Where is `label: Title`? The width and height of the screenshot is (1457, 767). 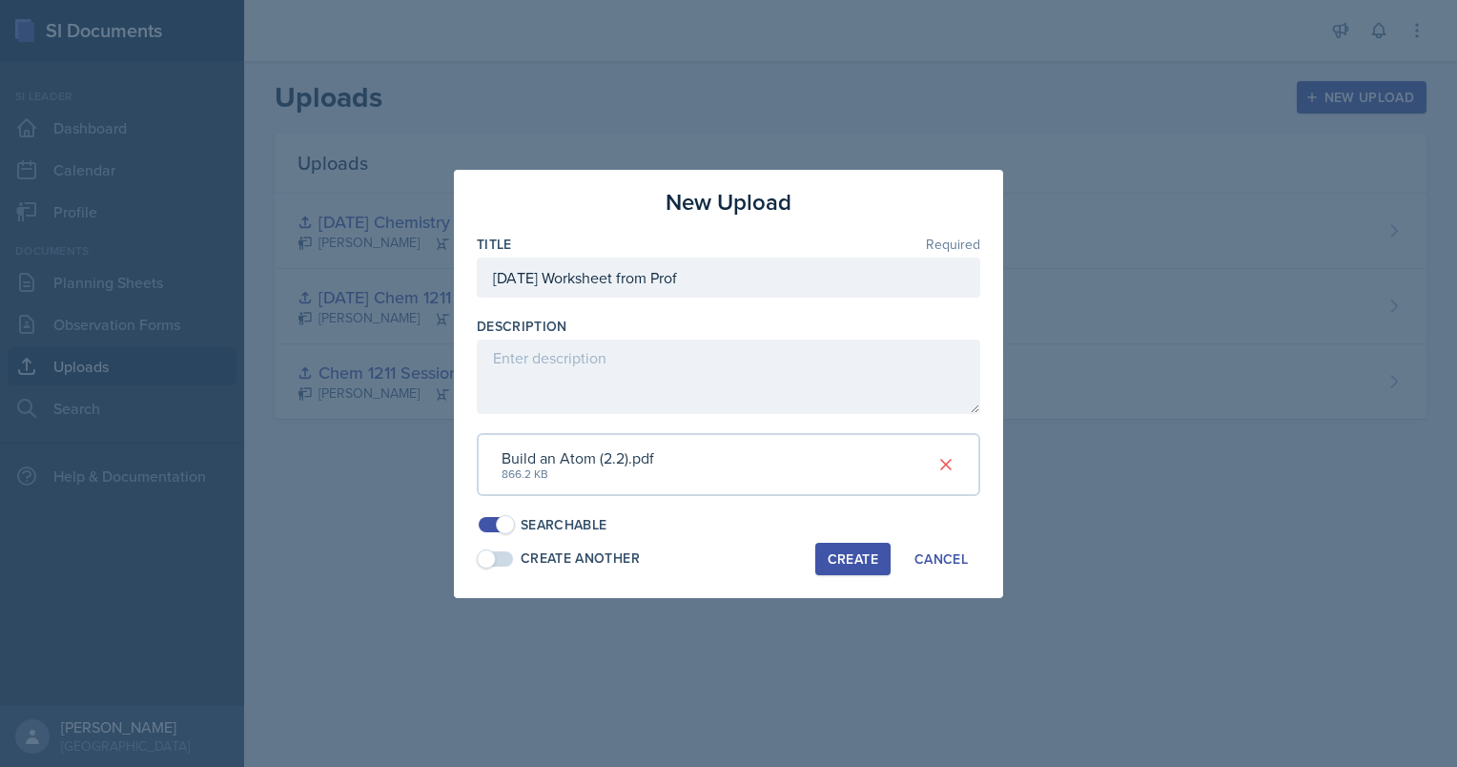
label: Title is located at coordinates (494, 244).